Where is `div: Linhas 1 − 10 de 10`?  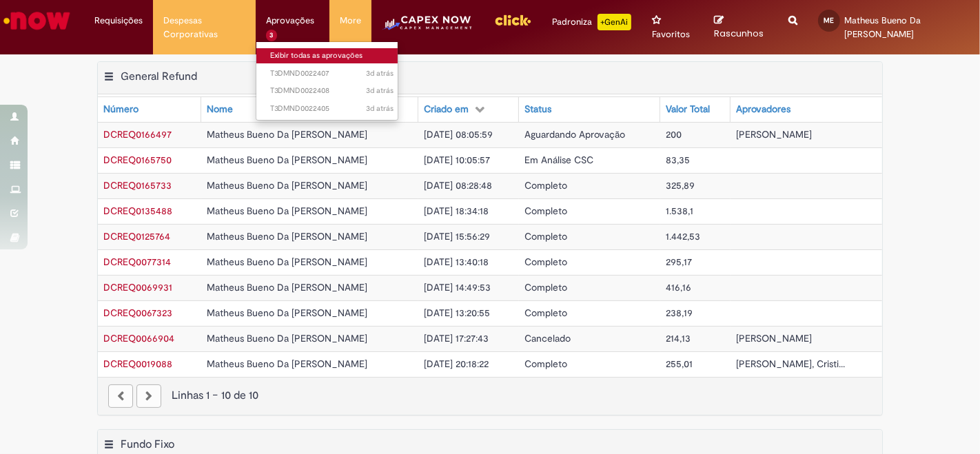 div: Linhas 1 − 10 de 10 is located at coordinates (490, 396).